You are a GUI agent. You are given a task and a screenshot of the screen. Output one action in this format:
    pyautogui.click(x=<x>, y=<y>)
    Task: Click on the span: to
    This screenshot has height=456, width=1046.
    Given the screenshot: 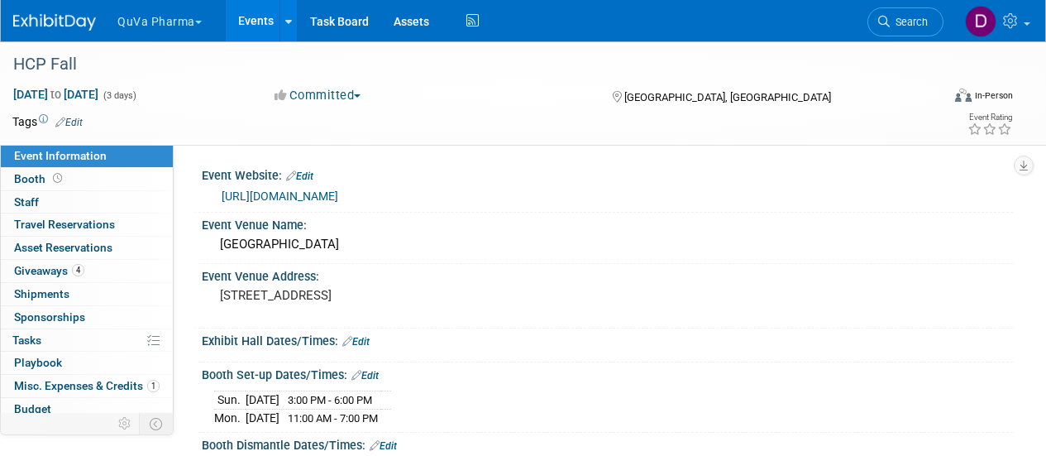 What is the action you would take?
    pyautogui.click(x=55, y=94)
    